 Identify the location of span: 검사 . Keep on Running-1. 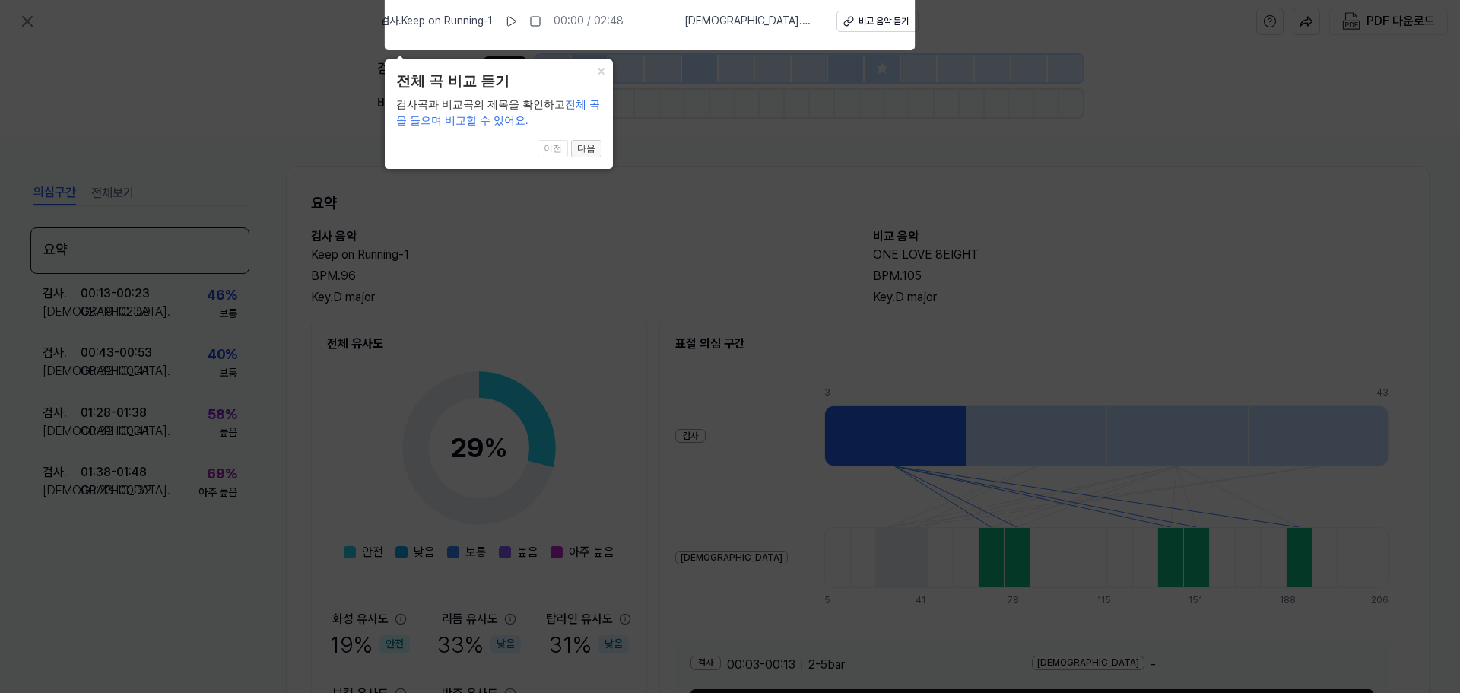
(436, 21).